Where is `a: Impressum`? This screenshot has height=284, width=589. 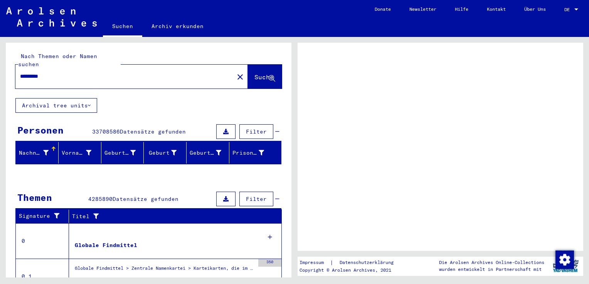
a: Impressum is located at coordinates (315, 263).